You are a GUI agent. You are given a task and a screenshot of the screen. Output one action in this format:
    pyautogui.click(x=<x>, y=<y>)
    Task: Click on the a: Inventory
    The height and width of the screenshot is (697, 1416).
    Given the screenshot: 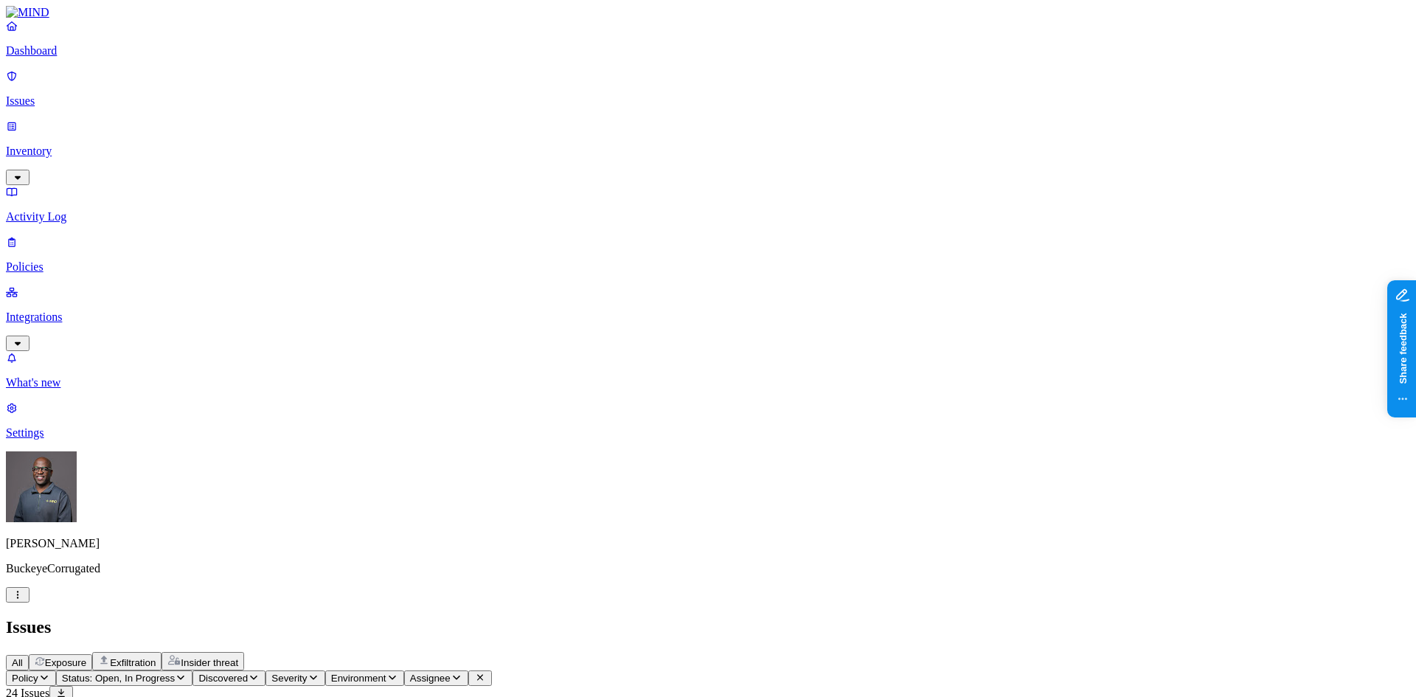 What is the action you would take?
    pyautogui.click(x=708, y=151)
    